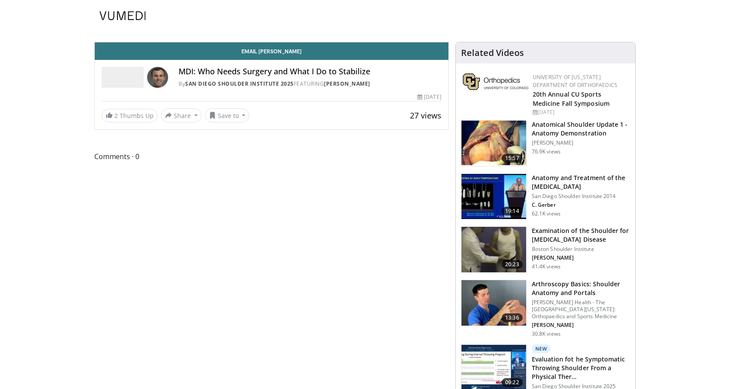 This screenshot has height=389, width=730. What do you see at coordinates (512, 211) in the screenshot?
I see `span: 19:14` at bounding box center [512, 211].